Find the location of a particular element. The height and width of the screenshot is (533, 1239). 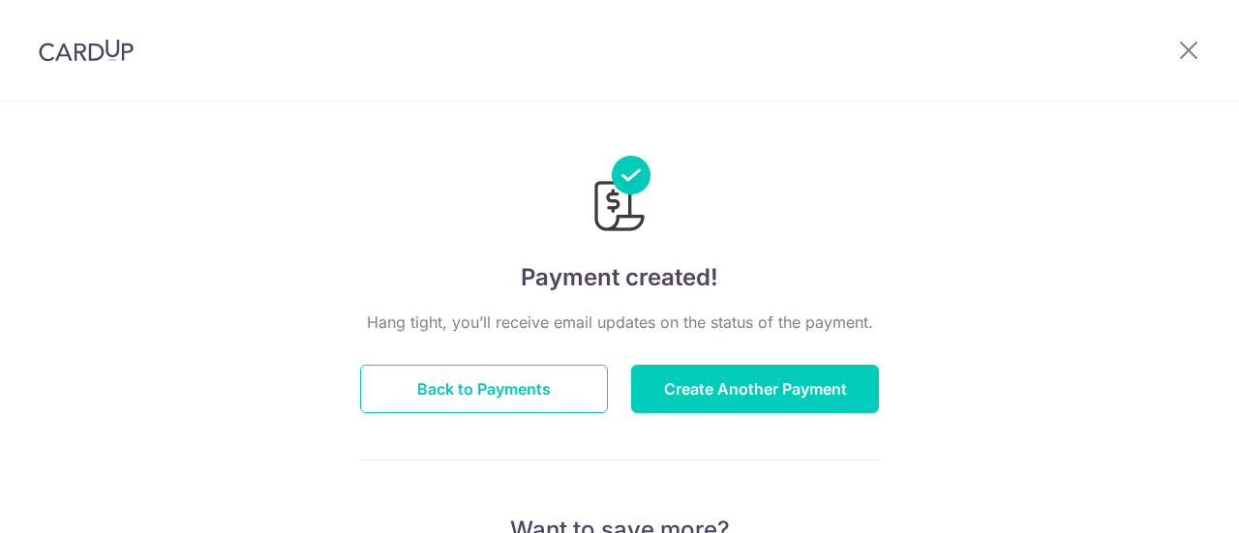

h4: Payment created! is located at coordinates (620, 278).